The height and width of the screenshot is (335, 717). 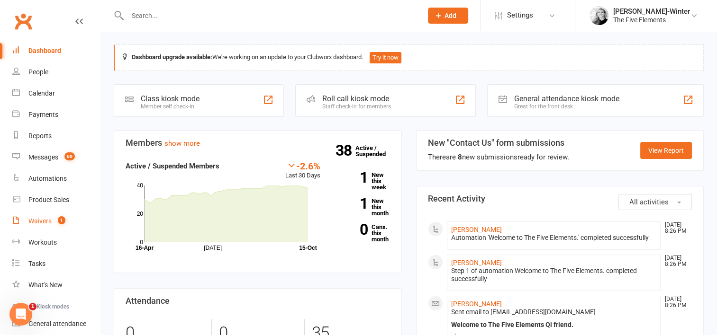 I want to click on div: Staff check-in for members, so click(x=356, y=107).